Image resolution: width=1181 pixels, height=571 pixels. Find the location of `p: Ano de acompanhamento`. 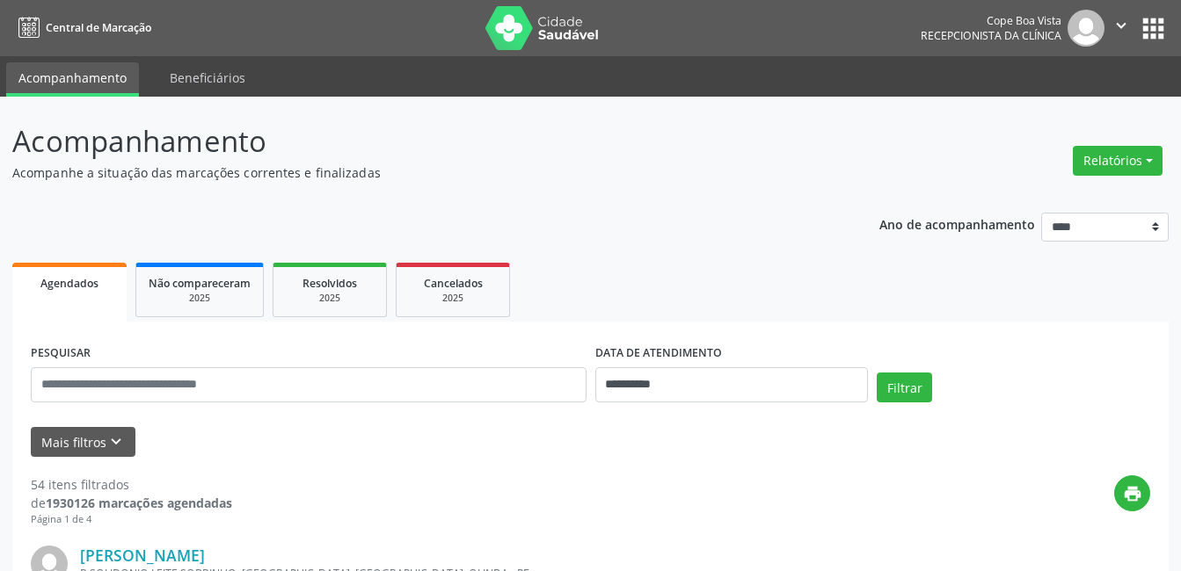

p: Ano de acompanhamento is located at coordinates (957, 223).